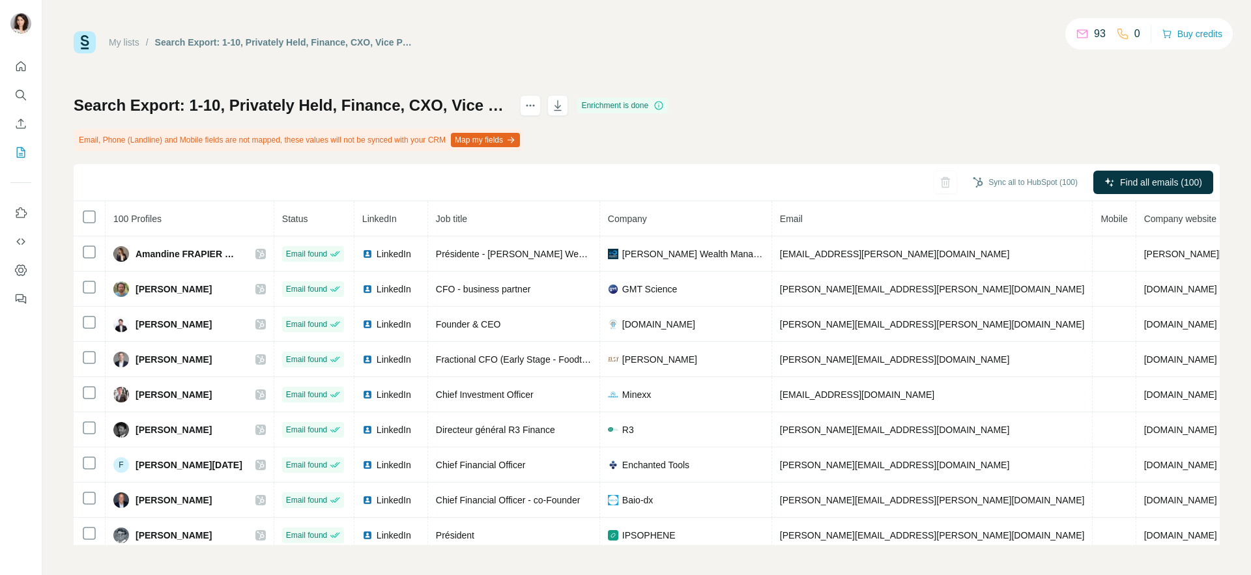 The image size is (1251, 575). What do you see at coordinates (189, 254) in the screenshot?
I see `span: Amandine FRAPIER 📘🌐` at bounding box center [189, 254].